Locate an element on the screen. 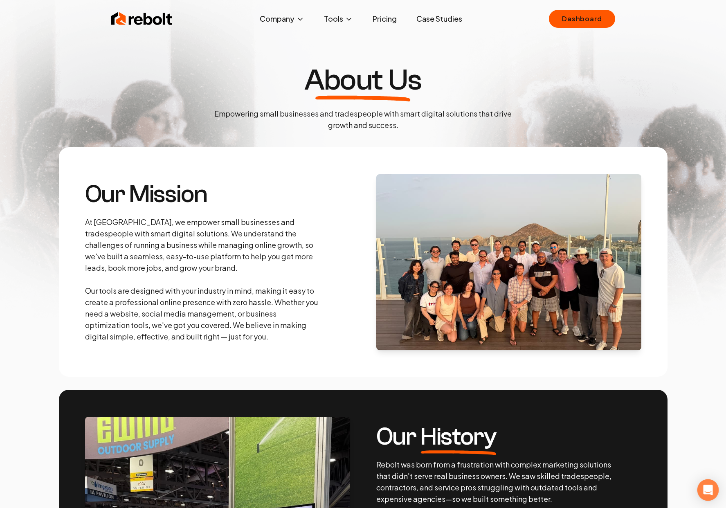 This screenshot has height=508, width=726. img: Rebolt Logo is located at coordinates (142, 19).